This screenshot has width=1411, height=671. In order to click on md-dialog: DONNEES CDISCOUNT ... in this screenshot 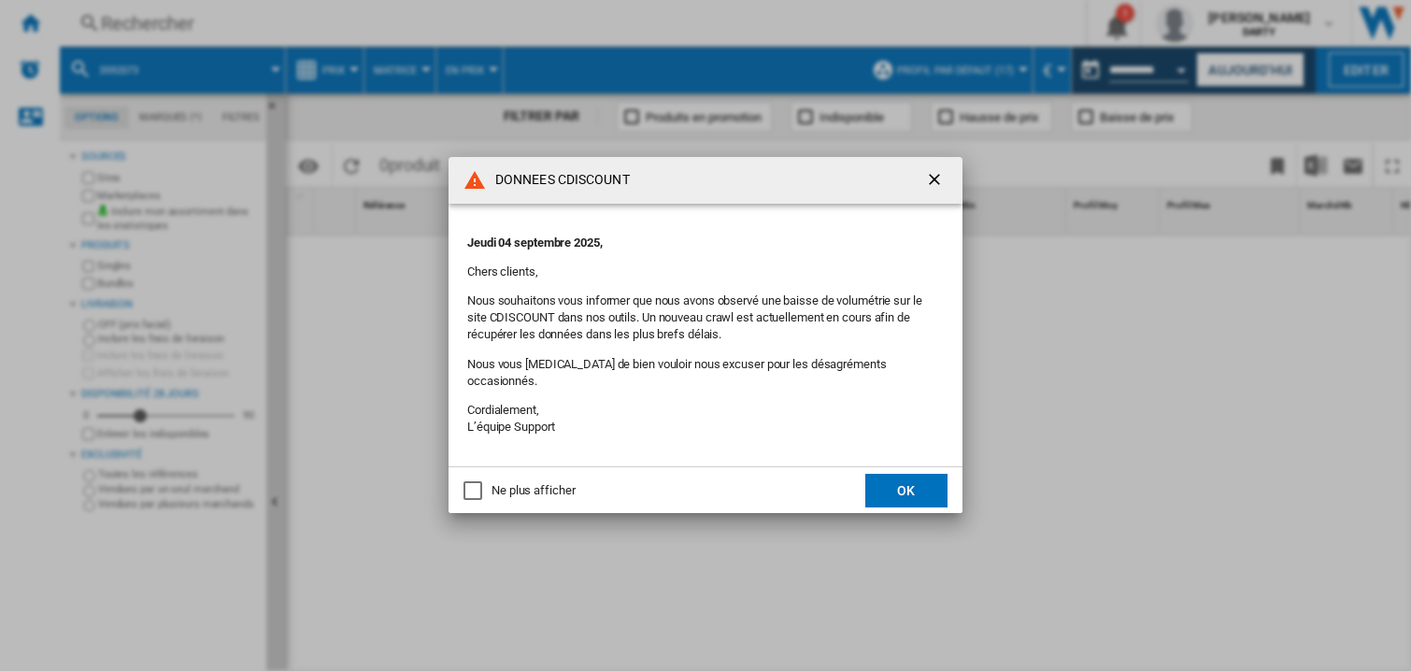, I will do `click(706, 336)`.